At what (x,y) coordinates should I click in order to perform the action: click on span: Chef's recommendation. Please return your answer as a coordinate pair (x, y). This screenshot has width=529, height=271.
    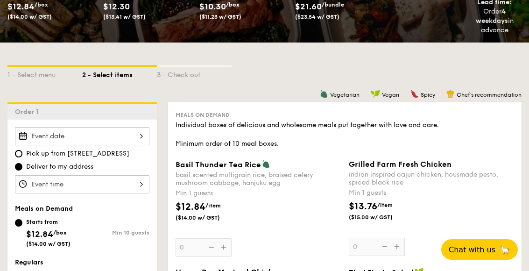
    Looking at the image, I should click on (489, 95).